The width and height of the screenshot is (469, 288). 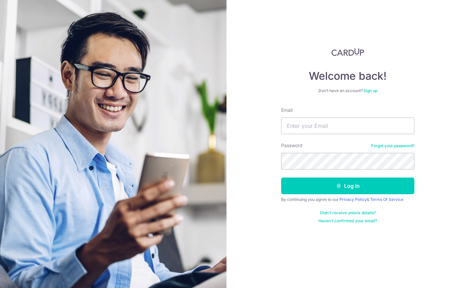 I want to click on img: CardUp Logo, so click(x=348, y=52).